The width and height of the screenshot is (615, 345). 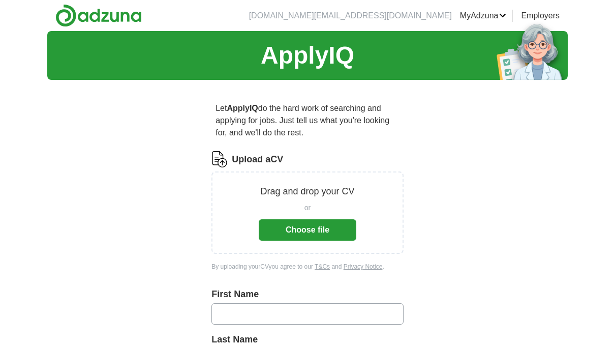 I want to click on strong: ApplyIQ, so click(x=242, y=108).